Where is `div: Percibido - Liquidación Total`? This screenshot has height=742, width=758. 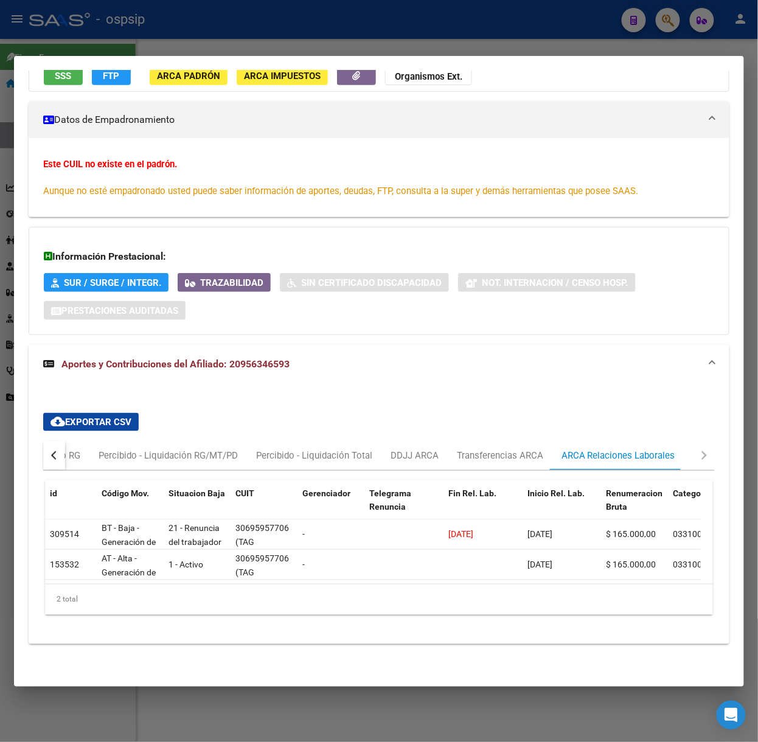
div: Percibido - Liquidación Total is located at coordinates (314, 456).